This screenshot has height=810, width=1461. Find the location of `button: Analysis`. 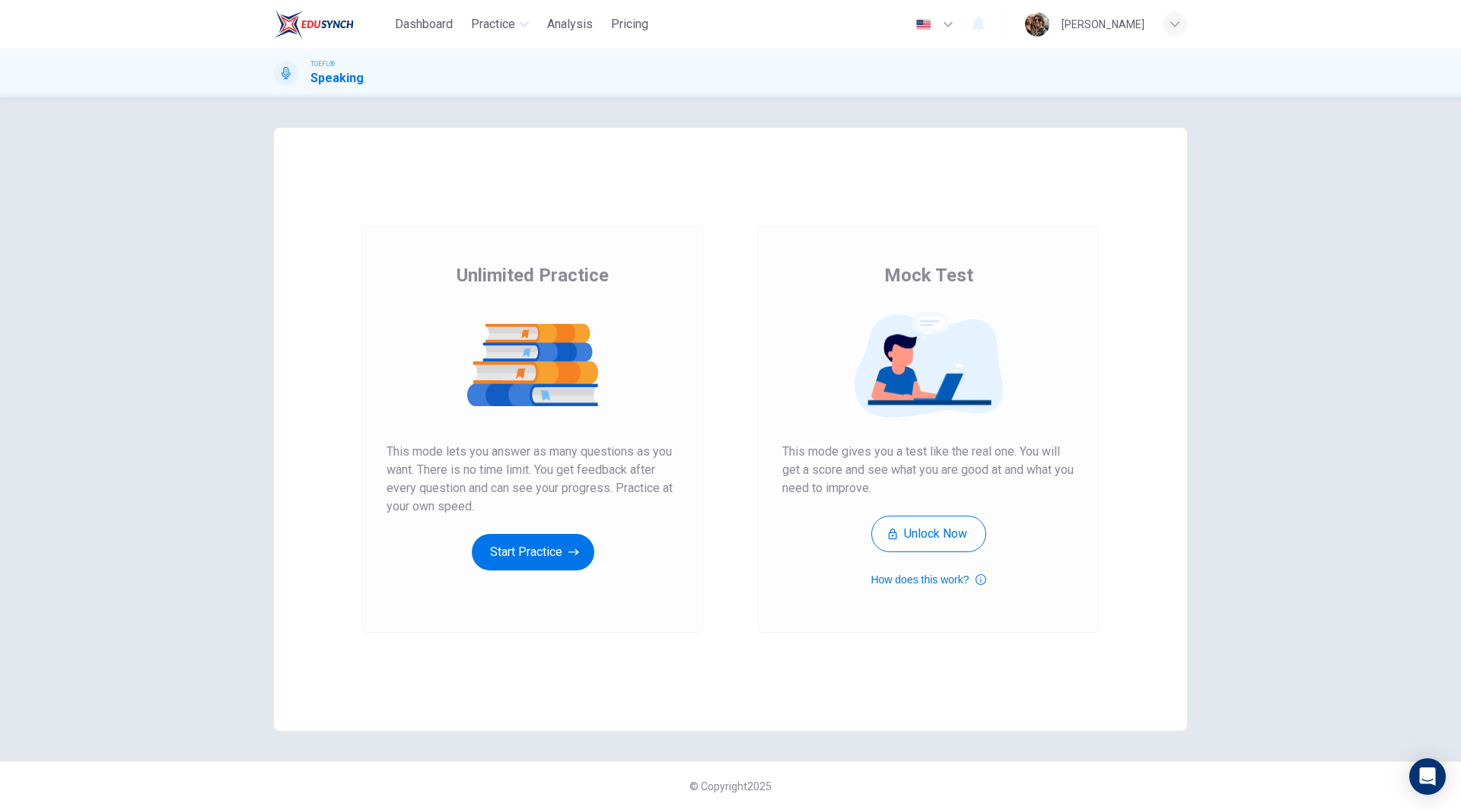

button: Analysis is located at coordinates (570, 24).